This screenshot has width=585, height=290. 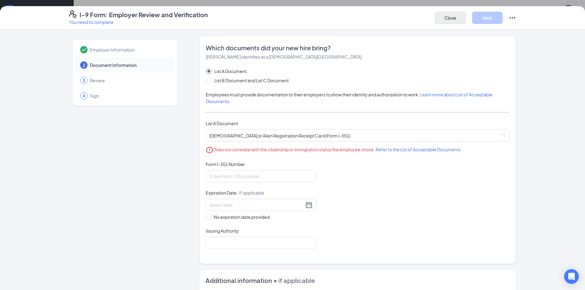 What do you see at coordinates (349, 98) in the screenshot?
I see `span: Employees must provide documentation to their employers to show their identity and authorization ...` at bounding box center [349, 98].